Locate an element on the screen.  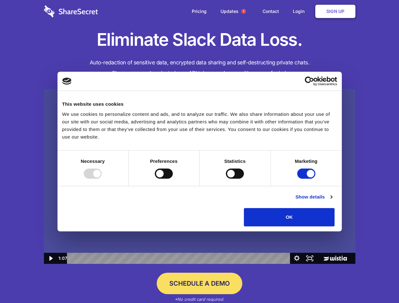
a: Sign Up is located at coordinates (335, 11).